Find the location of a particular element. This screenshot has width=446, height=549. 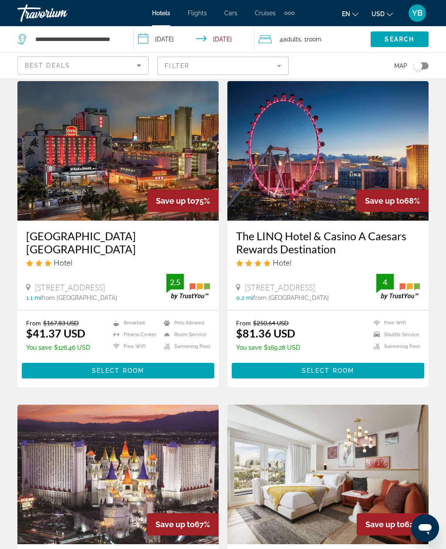

span: Adults is located at coordinates (292, 39).